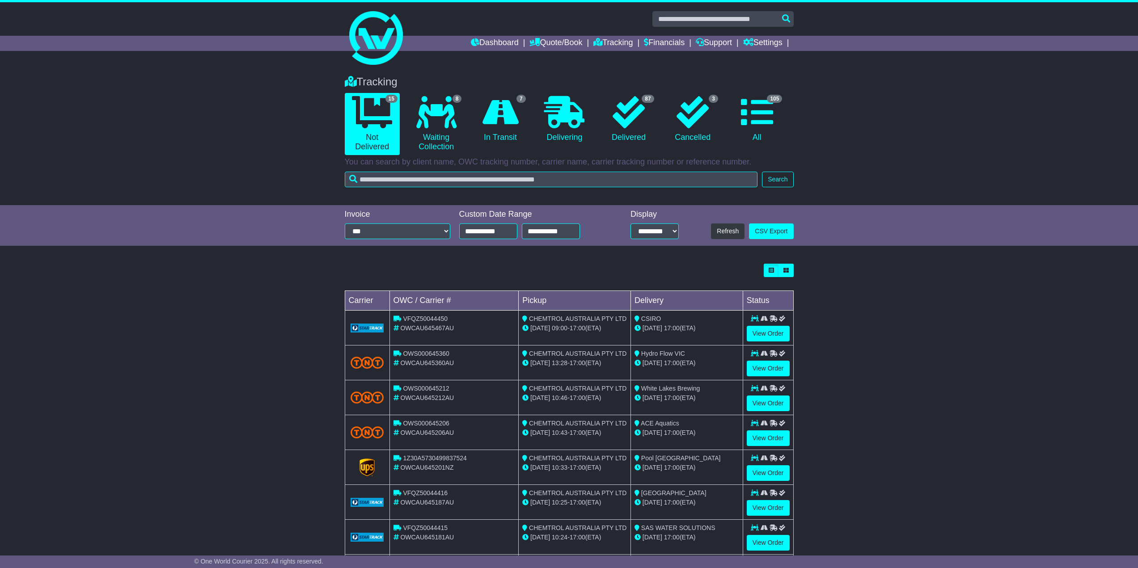  Describe the element at coordinates (654, 215) in the screenshot. I see `div: Display` at that location.